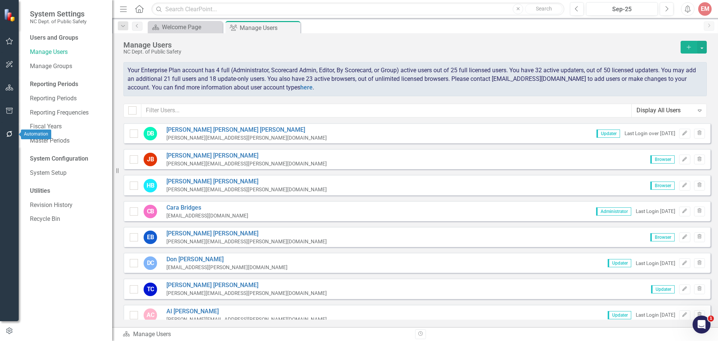 The width and height of the screenshot is (718, 341). What do you see at coordinates (705, 9) in the screenshot?
I see `div: EM` at bounding box center [705, 9].